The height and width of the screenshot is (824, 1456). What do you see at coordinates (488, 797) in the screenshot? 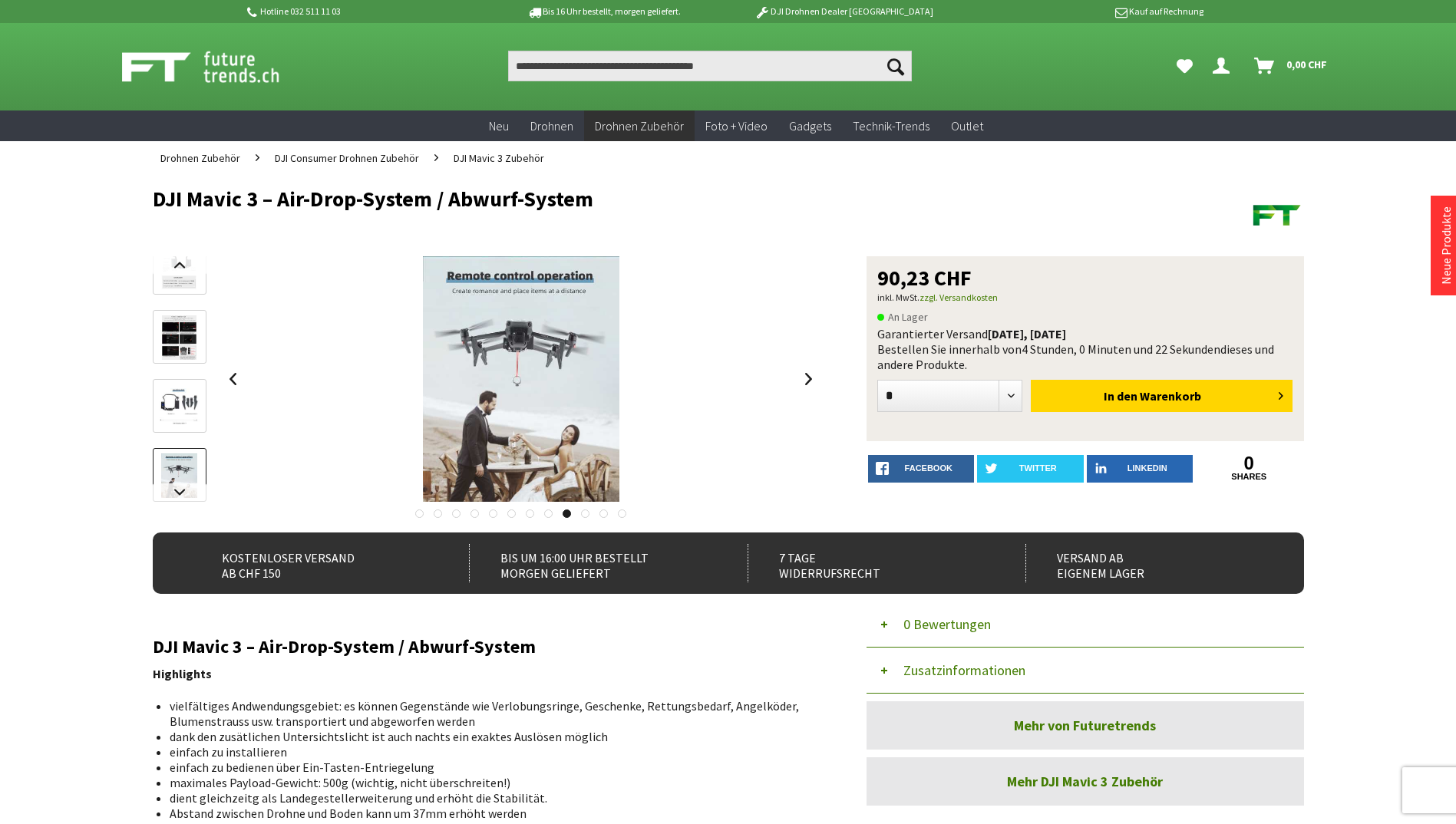
I see `li: dient gleichzeitg als Landegestellerweiterung und erhöht die Stabilität.` at bounding box center [488, 797].